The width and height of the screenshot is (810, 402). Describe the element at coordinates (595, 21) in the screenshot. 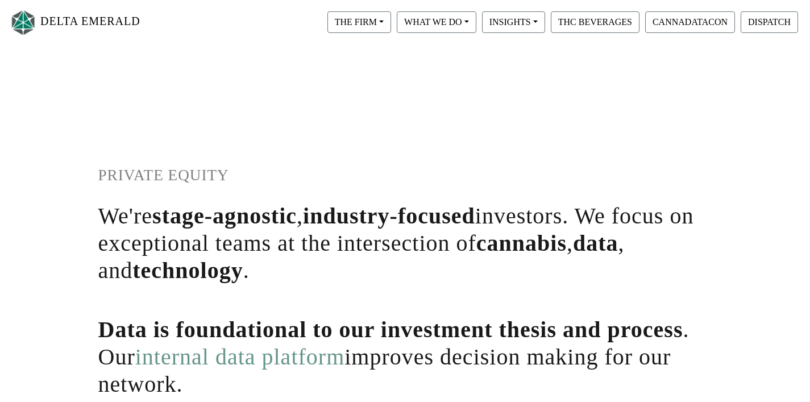

I see `a: THC BEVERAGES` at that location.